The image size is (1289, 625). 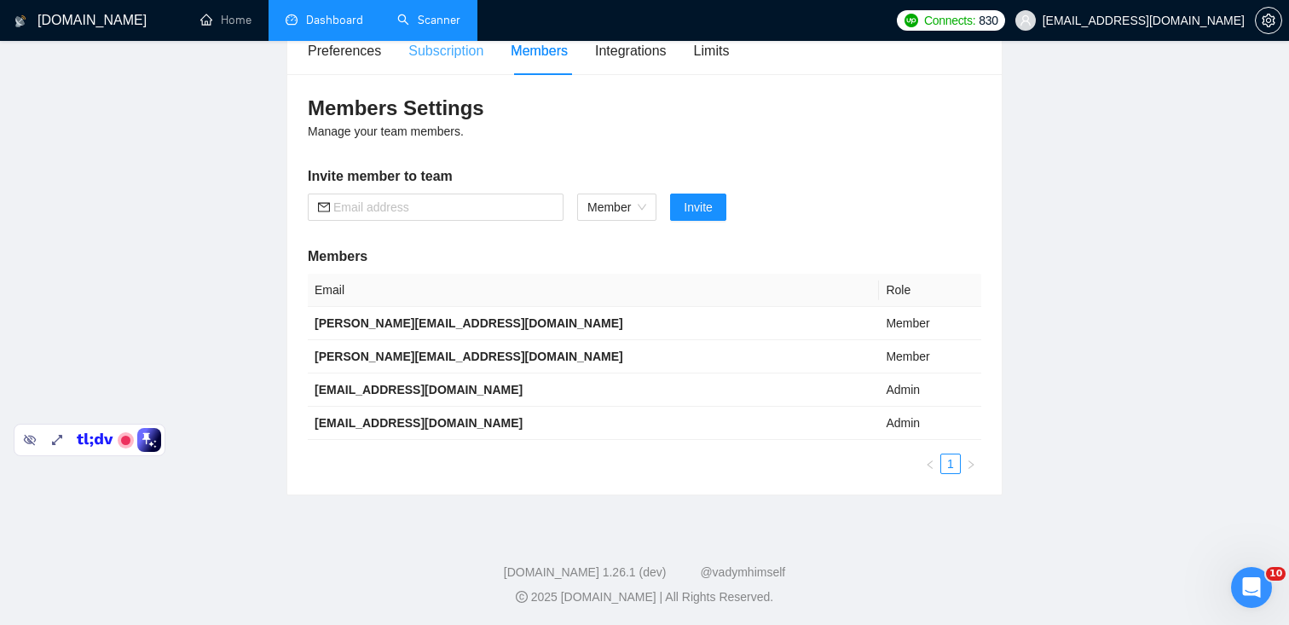 I want to click on span: Connects:, so click(x=949, y=20).